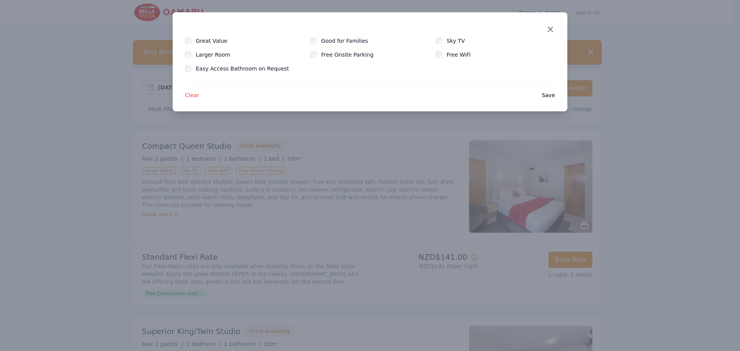  I want to click on label: Larger Room, so click(217, 55).